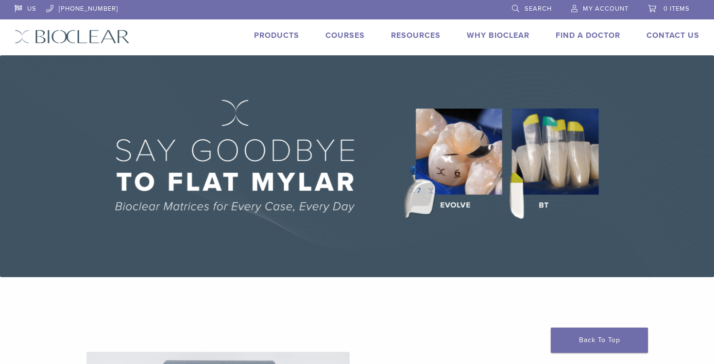 The width and height of the screenshot is (714, 364). Describe the element at coordinates (538, 9) in the screenshot. I see `span: Search` at that location.